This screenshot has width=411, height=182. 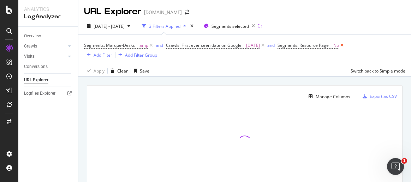 What do you see at coordinates (98, 55) in the screenshot?
I see `button: Add Filter` at bounding box center [98, 55].